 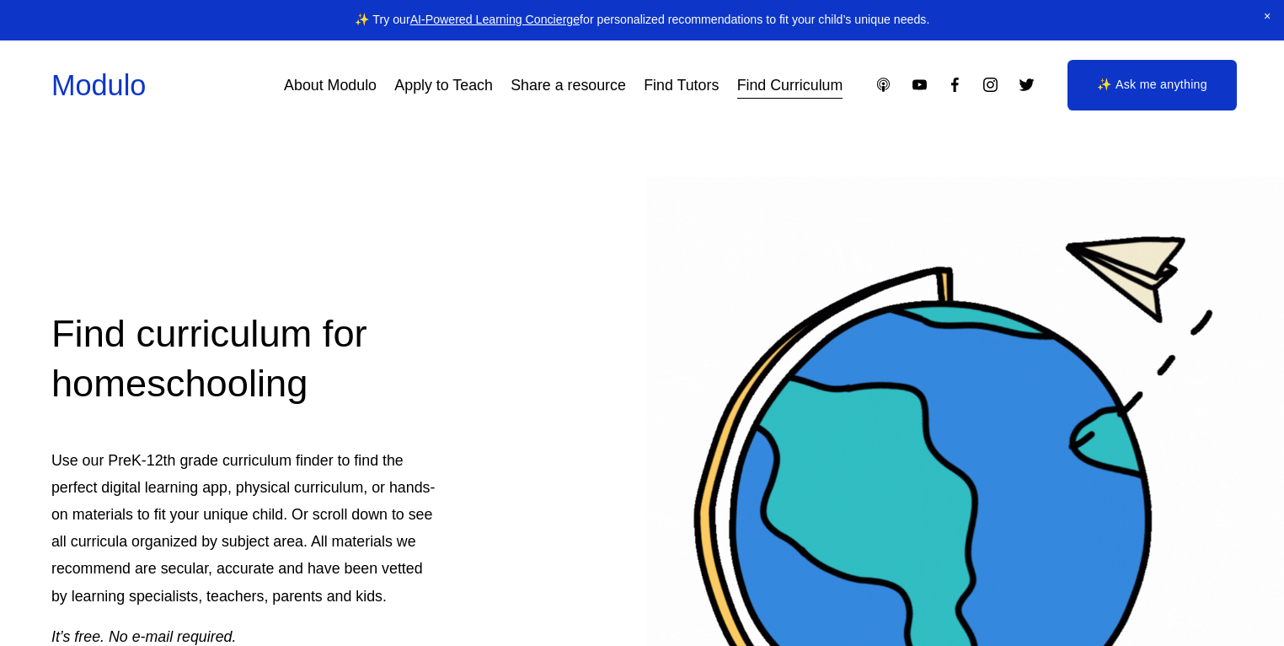 I want to click on a: Modulo, so click(x=99, y=85).